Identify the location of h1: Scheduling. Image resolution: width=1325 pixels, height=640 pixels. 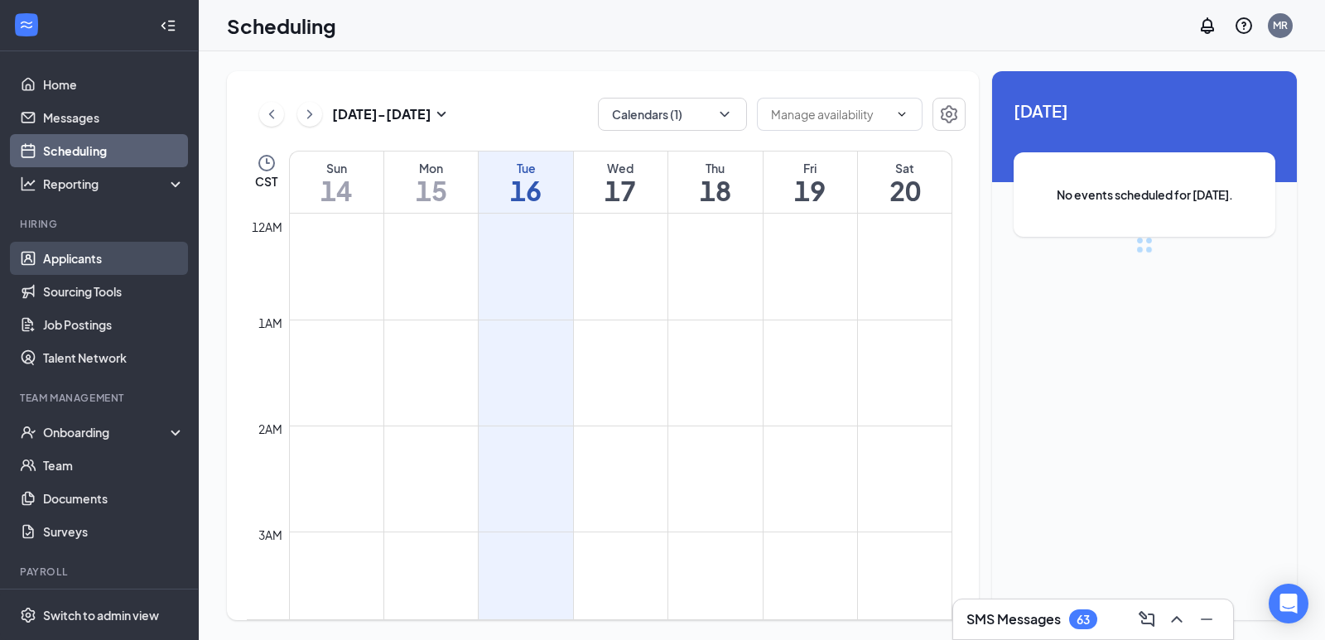
(282, 26).